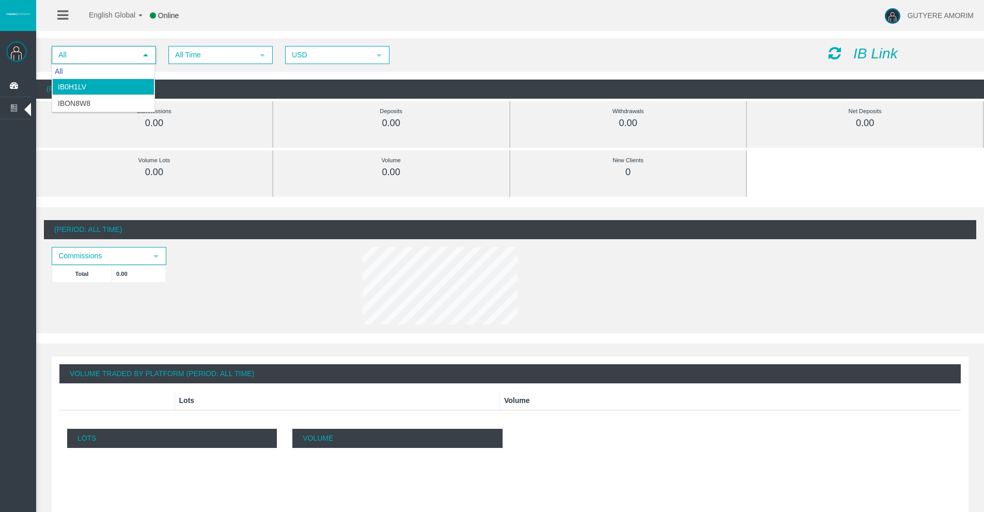 The image size is (984, 512). What do you see at coordinates (82, 273) in the screenshot?
I see `td: Total` at bounding box center [82, 273].